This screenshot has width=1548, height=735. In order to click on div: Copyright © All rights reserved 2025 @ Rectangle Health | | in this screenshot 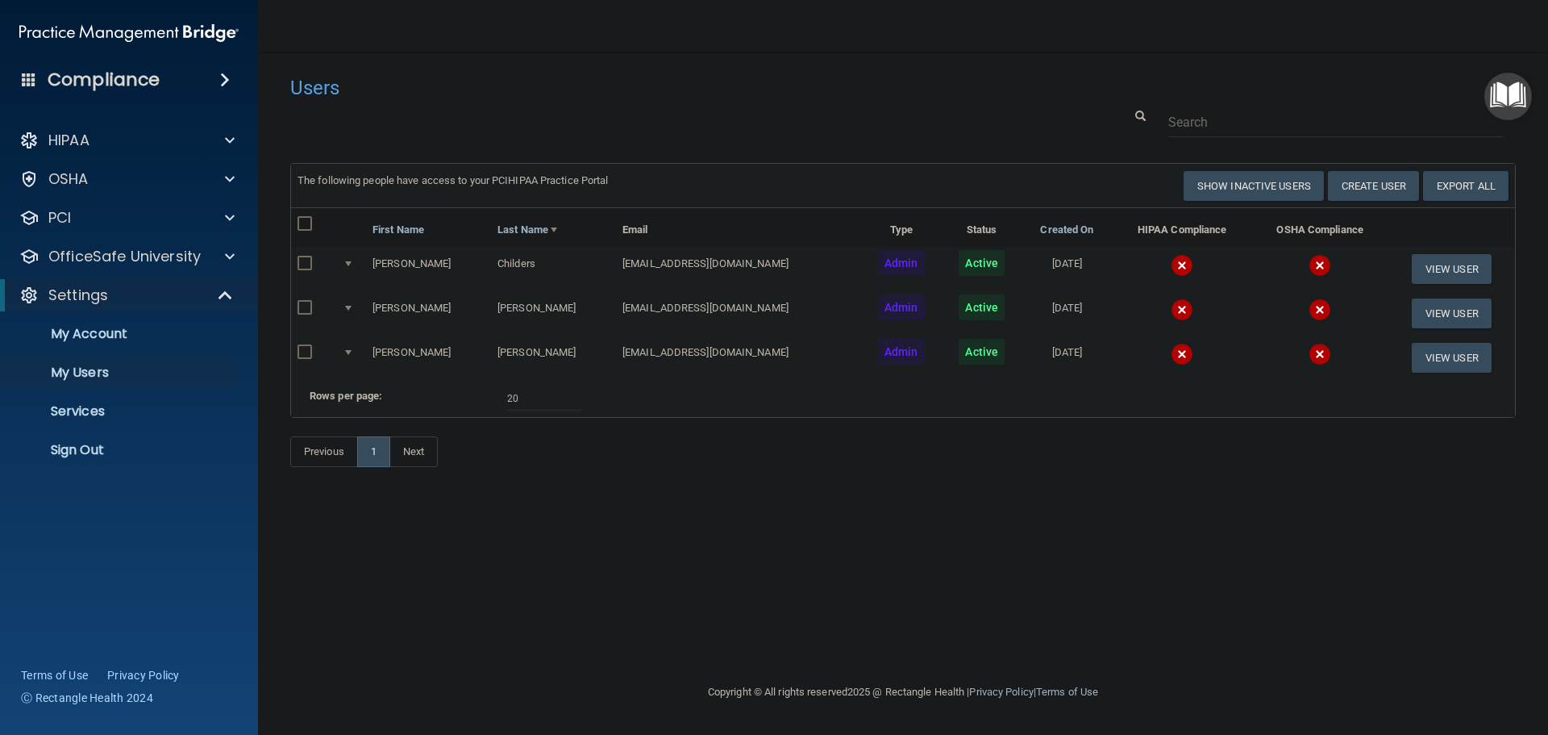, I will do `click(903, 692)`.